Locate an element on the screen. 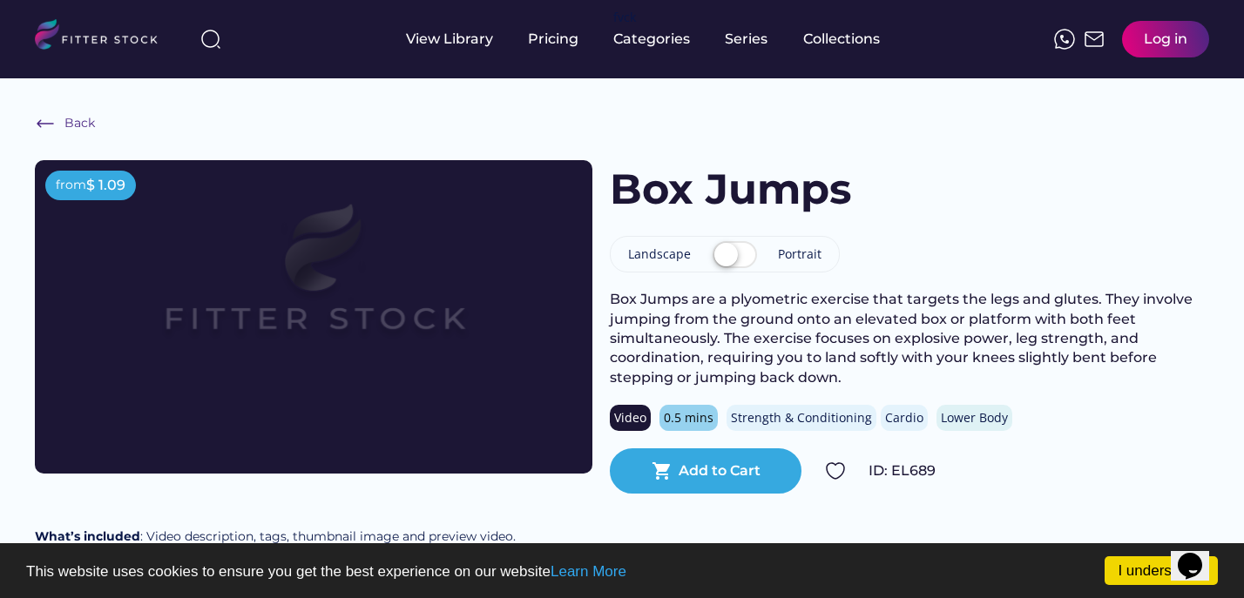 Image resolution: width=1244 pixels, height=598 pixels. div: View Library is located at coordinates (449, 39).